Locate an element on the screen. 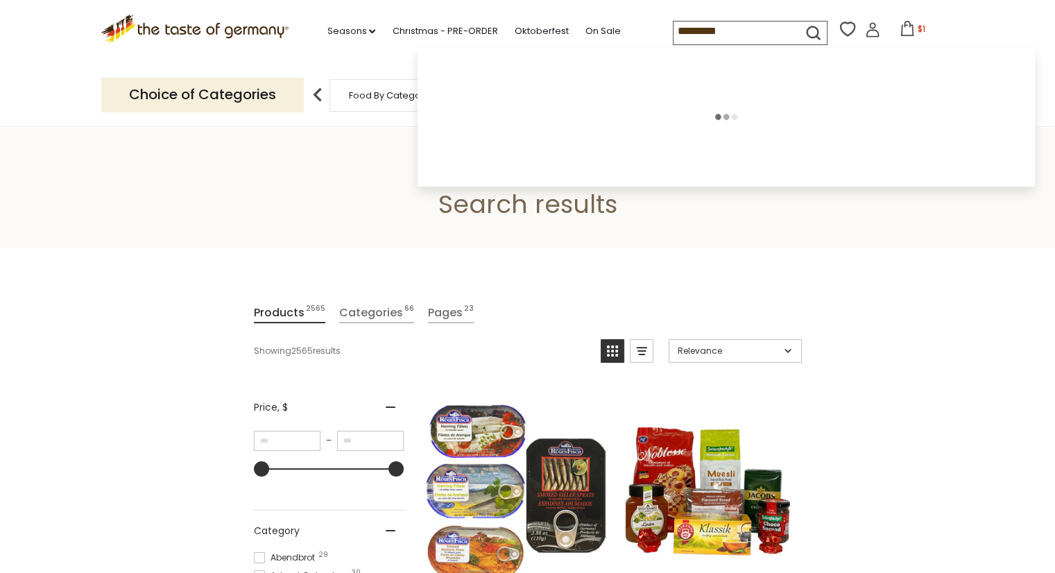  a: Sort options is located at coordinates (735, 351).